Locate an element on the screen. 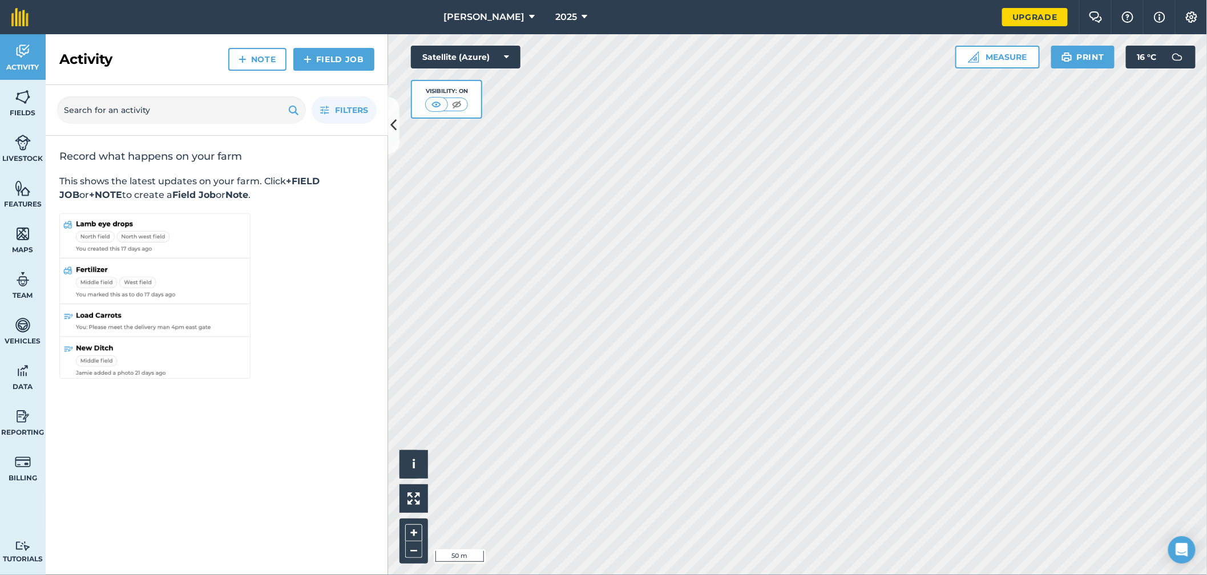  span: 2025 is located at coordinates (566, 17).